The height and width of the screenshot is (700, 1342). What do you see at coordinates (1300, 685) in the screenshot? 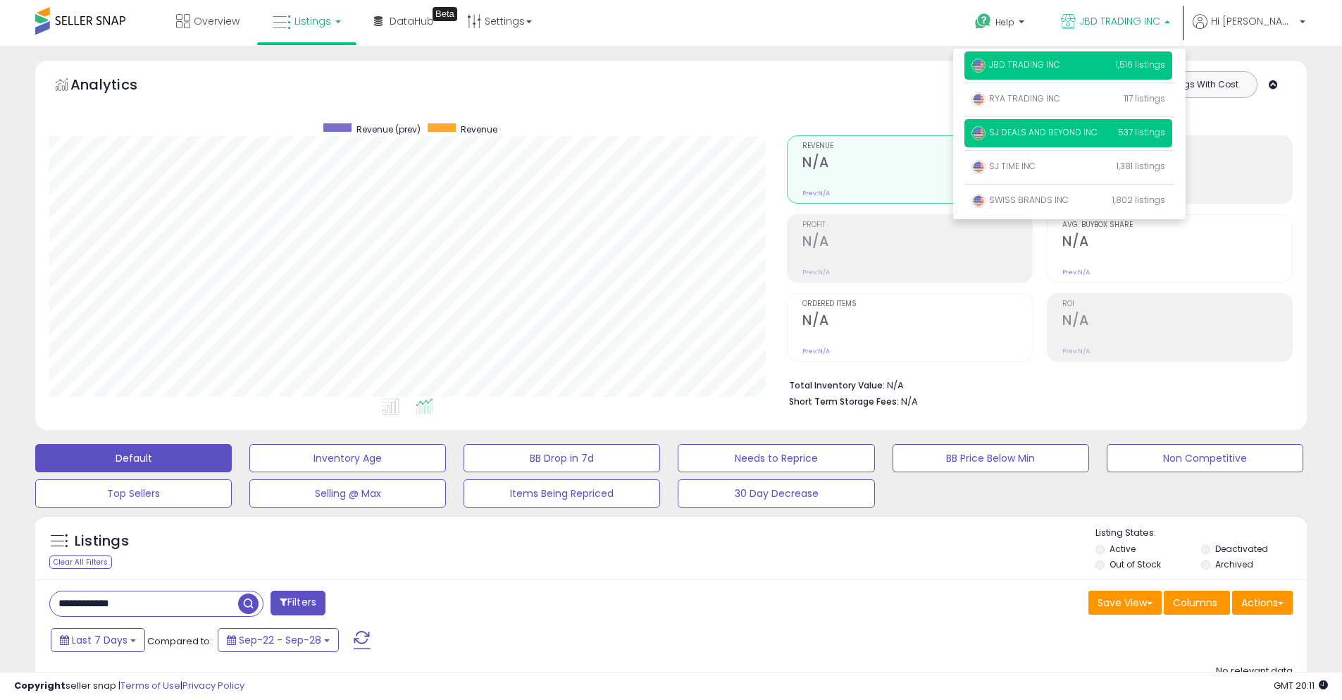
I see `span: 2025-10-6 20:11 GMT` at bounding box center [1300, 685].